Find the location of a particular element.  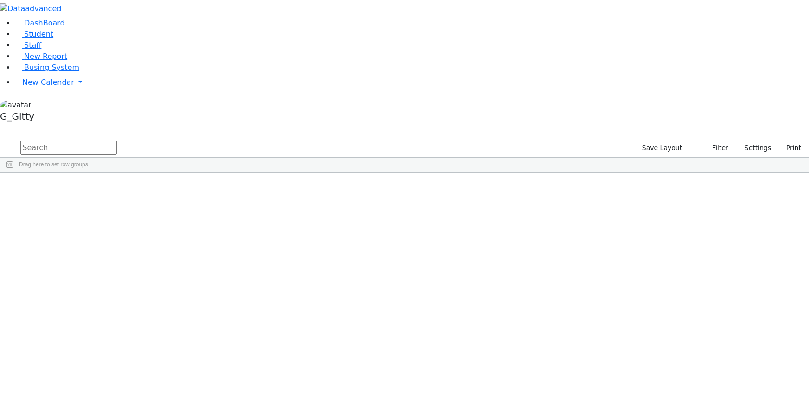

button: Filter is located at coordinates (717, 148).